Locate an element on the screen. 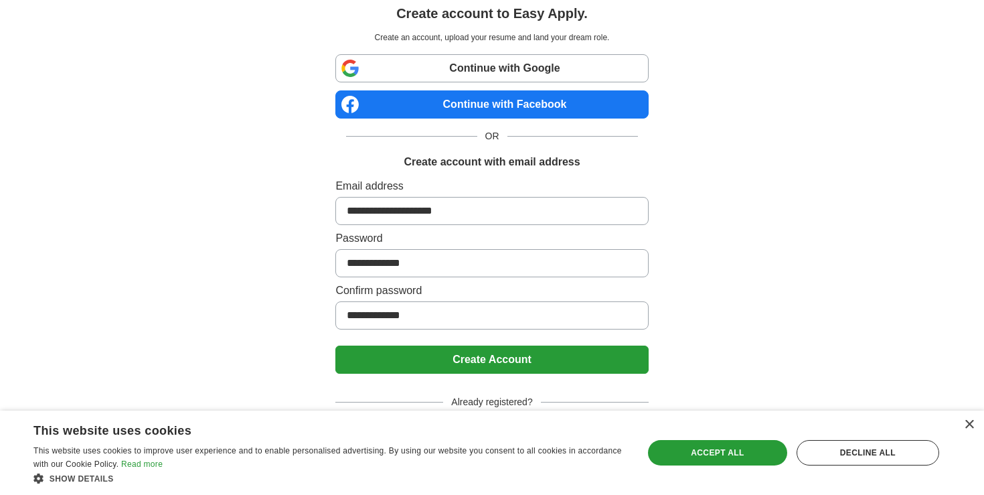 This screenshot has width=984, height=495. span: This website uses cookies to improve user experience and to enable personalised advertising. By u... is located at coordinates (327, 457).